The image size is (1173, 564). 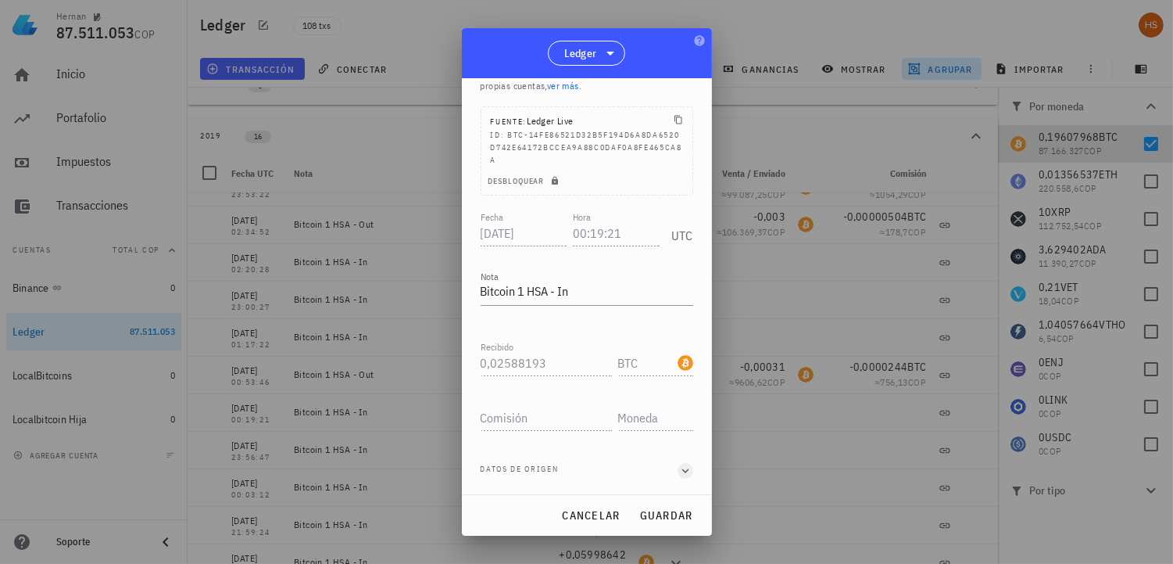 I want to click on div: Ledger Live, so click(x=532, y=121).